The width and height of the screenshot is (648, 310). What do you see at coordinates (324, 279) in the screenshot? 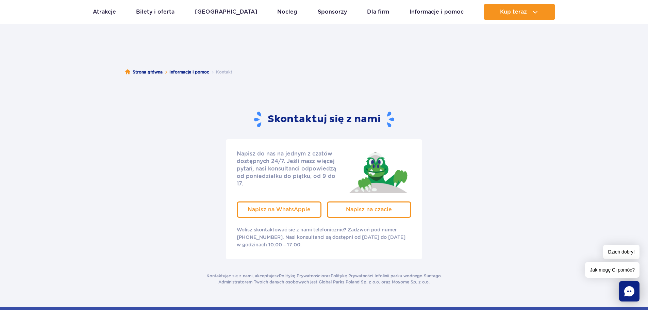
I see `p: Kontaktując się z nami, akceptujesz oraz . Administratorem Twoich danych osobowych jest Global Pa...` at bounding box center [324, 279].